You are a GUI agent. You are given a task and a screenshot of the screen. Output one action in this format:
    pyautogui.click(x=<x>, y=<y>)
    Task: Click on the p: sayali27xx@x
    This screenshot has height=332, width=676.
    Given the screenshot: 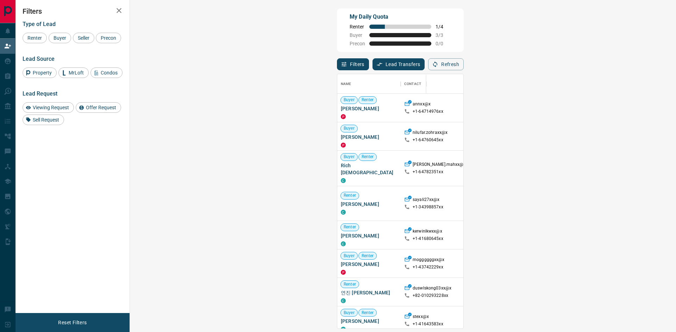 What is the action you would take?
    pyautogui.click(x=426, y=201)
    